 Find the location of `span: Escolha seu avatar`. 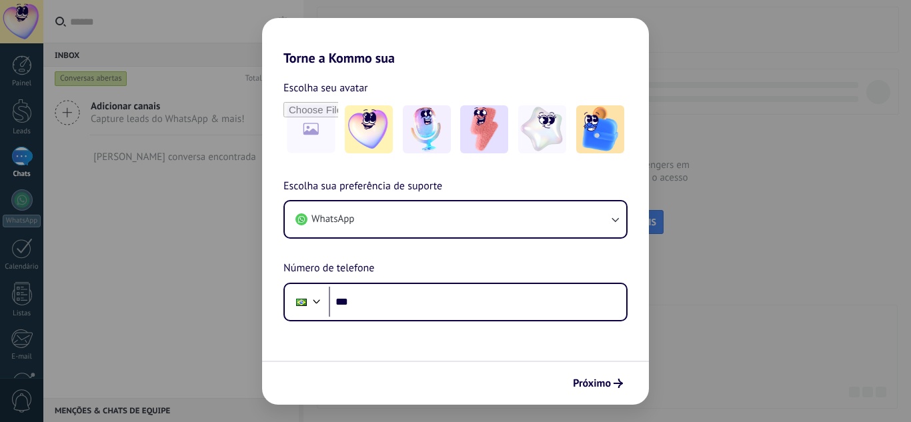

span: Escolha seu avatar is located at coordinates (325, 88).